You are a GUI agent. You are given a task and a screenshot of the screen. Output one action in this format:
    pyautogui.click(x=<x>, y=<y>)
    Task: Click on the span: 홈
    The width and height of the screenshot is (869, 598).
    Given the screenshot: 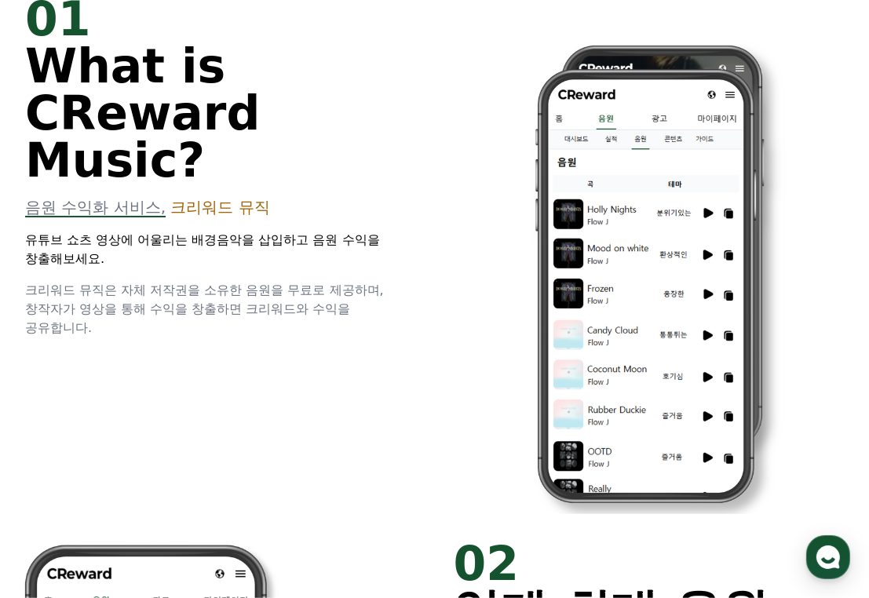 What is the action you would take?
    pyautogui.click(x=54, y=498)
    